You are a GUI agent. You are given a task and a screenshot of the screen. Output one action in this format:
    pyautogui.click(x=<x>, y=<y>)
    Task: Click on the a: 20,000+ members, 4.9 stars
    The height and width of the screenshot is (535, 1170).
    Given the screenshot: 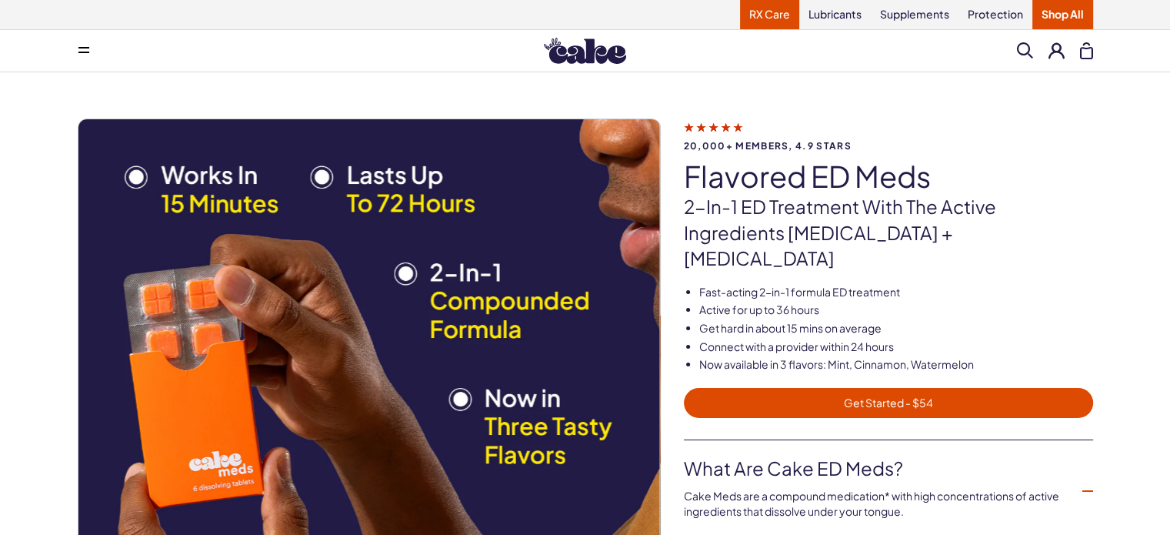 What is the action you would take?
    pyautogui.click(x=889, y=135)
    